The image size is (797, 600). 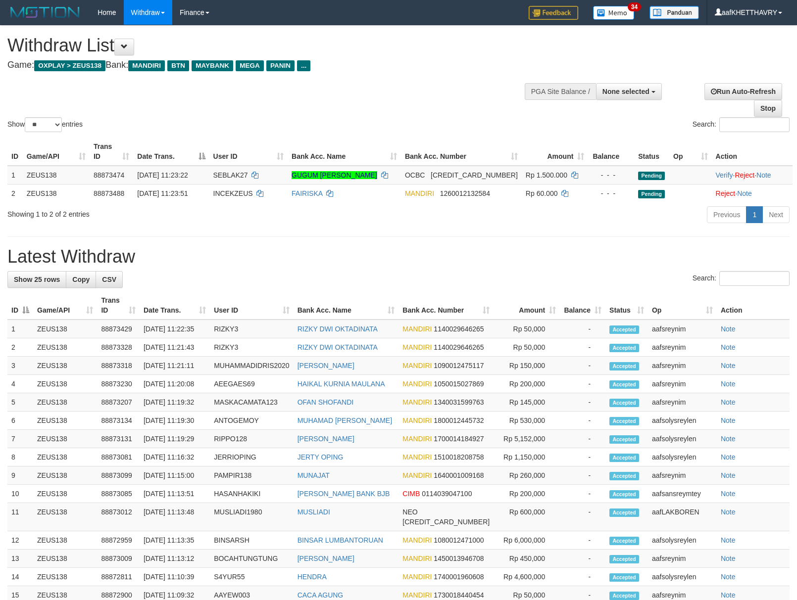 I want to click on span: CSV, so click(x=109, y=280).